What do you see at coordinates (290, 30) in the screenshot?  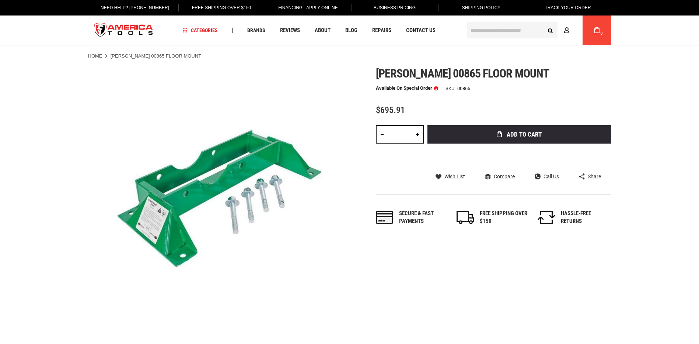 I see `a: Reviews` at bounding box center [290, 30].